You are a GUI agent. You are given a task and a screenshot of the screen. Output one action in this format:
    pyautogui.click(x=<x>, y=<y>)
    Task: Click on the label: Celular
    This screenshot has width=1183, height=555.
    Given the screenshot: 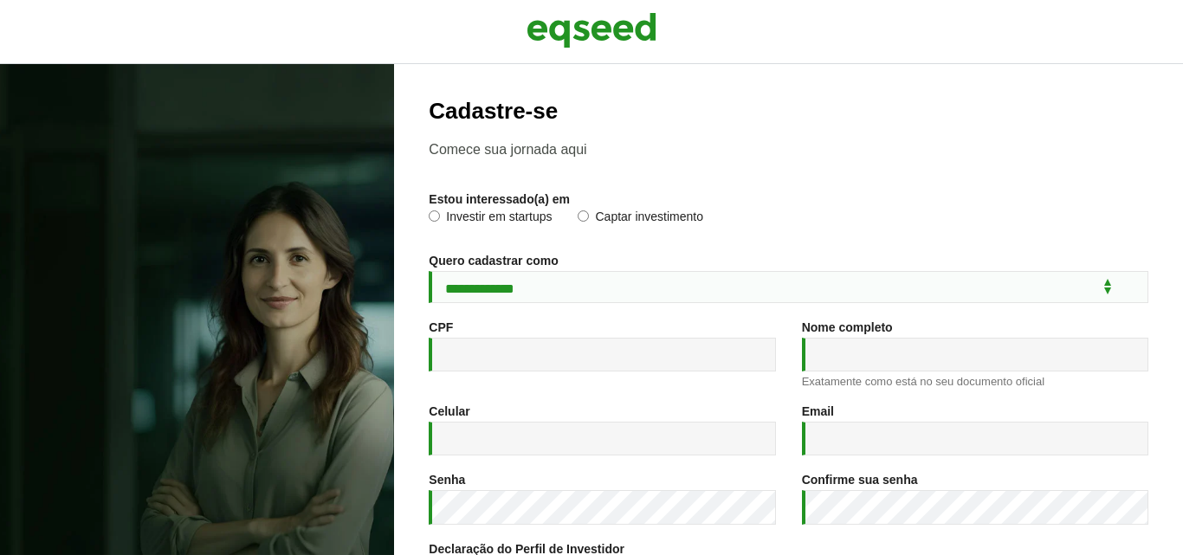 What is the action you would take?
    pyautogui.click(x=449, y=412)
    